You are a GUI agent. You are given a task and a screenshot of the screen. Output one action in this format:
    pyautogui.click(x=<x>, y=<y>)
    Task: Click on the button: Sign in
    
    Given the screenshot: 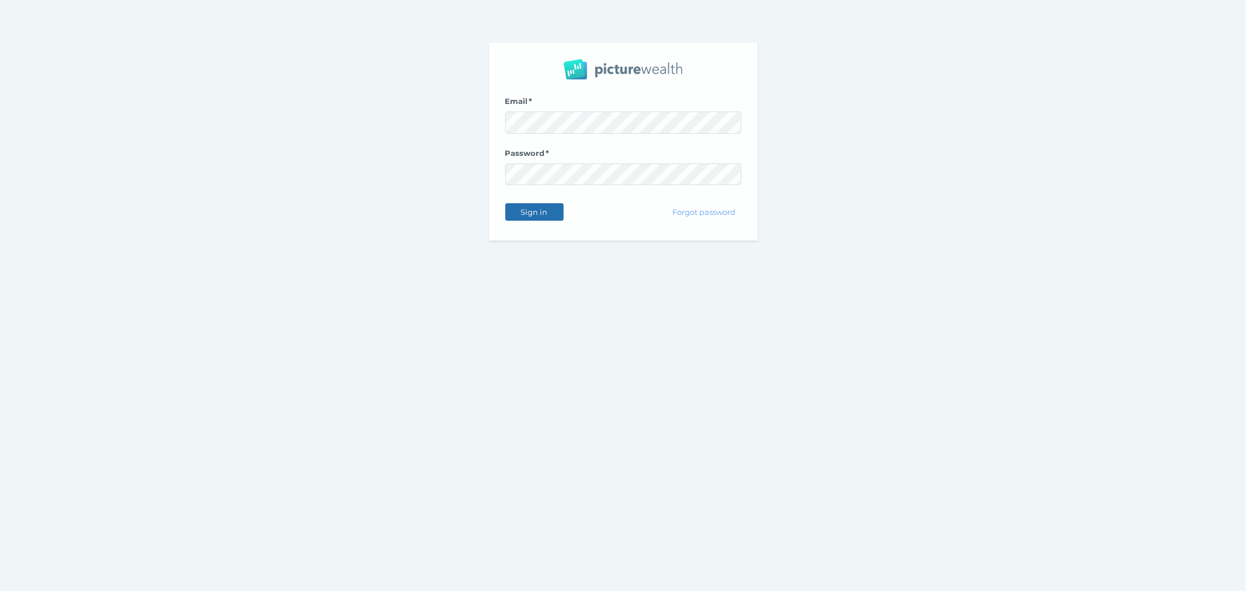 What is the action you would take?
    pyautogui.click(x=534, y=210)
    